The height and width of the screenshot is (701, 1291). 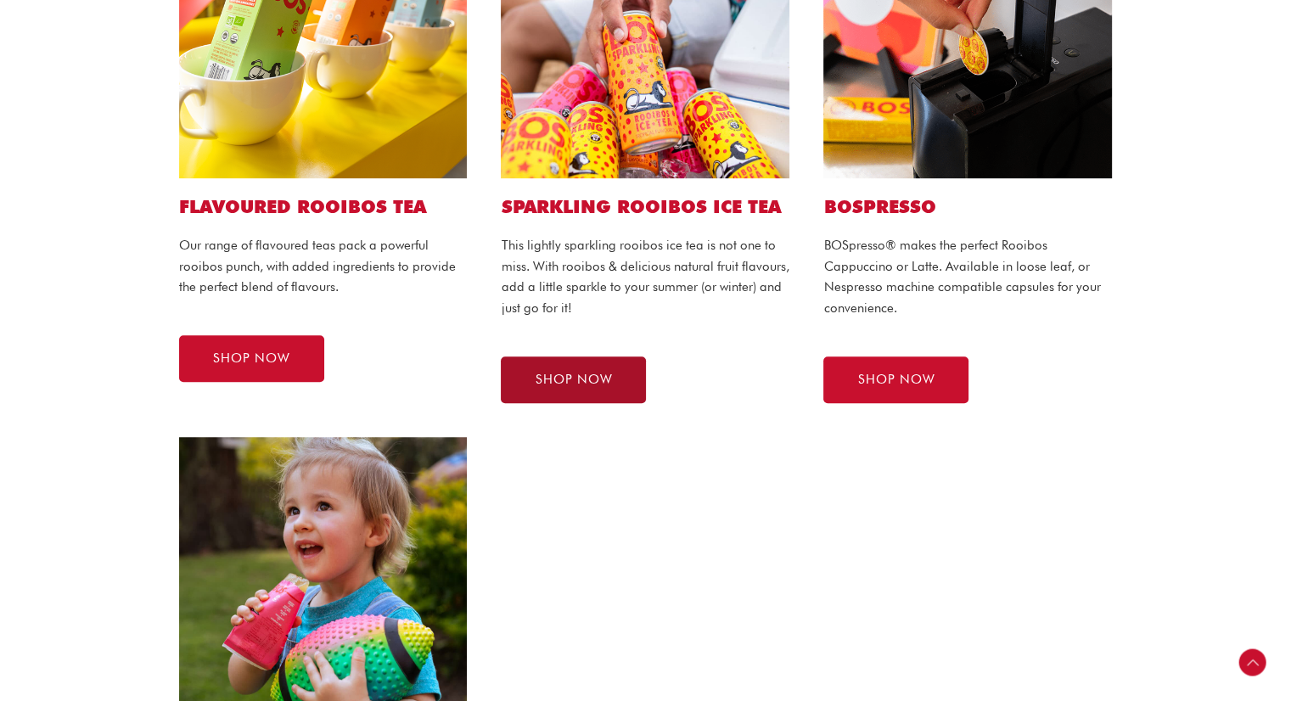 I want to click on p: BOSpresso® makes the perfect Rooibos Cappuccino or Latte. Available in loose leaf, or Nespresso m..., so click(x=968, y=277).